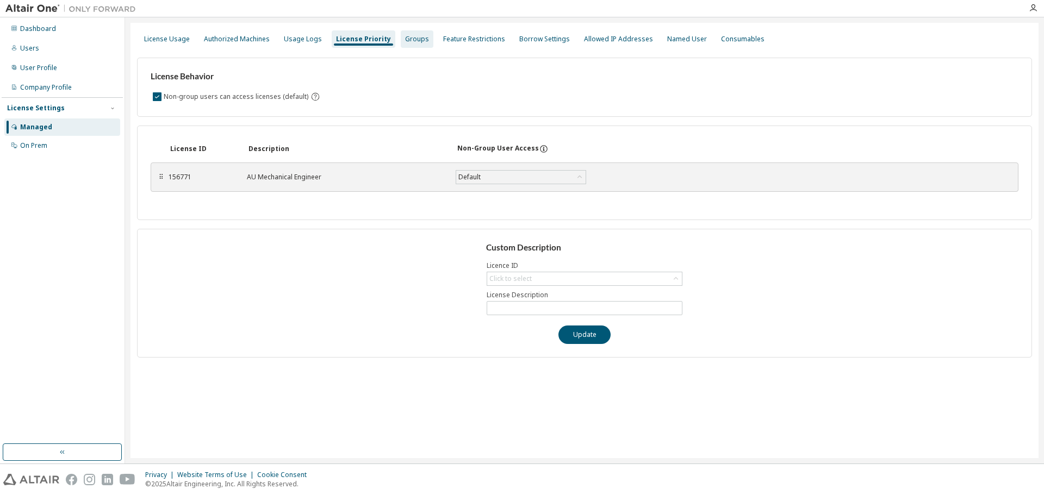 Image resolution: width=1044 pixels, height=495 pixels. What do you see at coordinates (217, 475) in the screenshot?
I see `div: Website Terms of Use` at bounding box center [217, 475].